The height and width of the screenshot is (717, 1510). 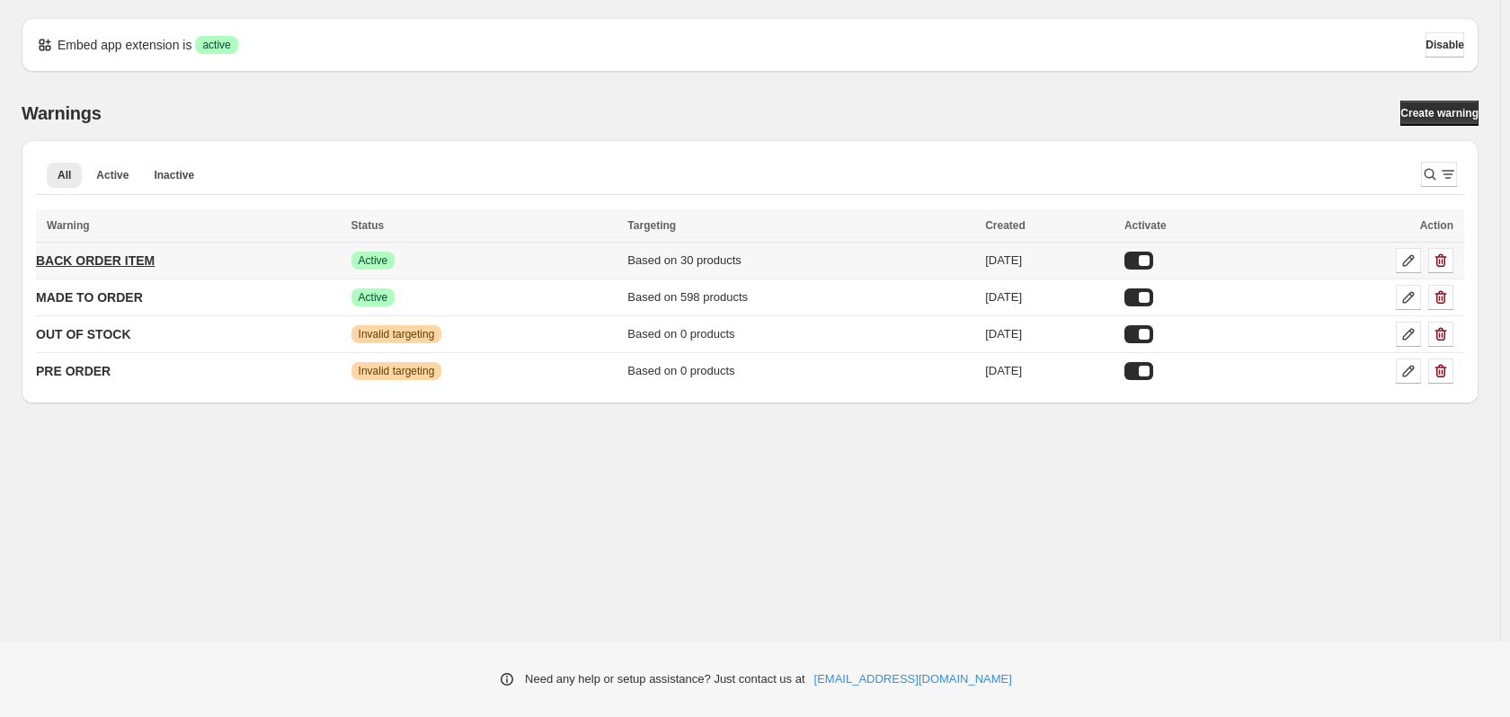 I want to click on h2: Warnings, so click(x=61, y=113).